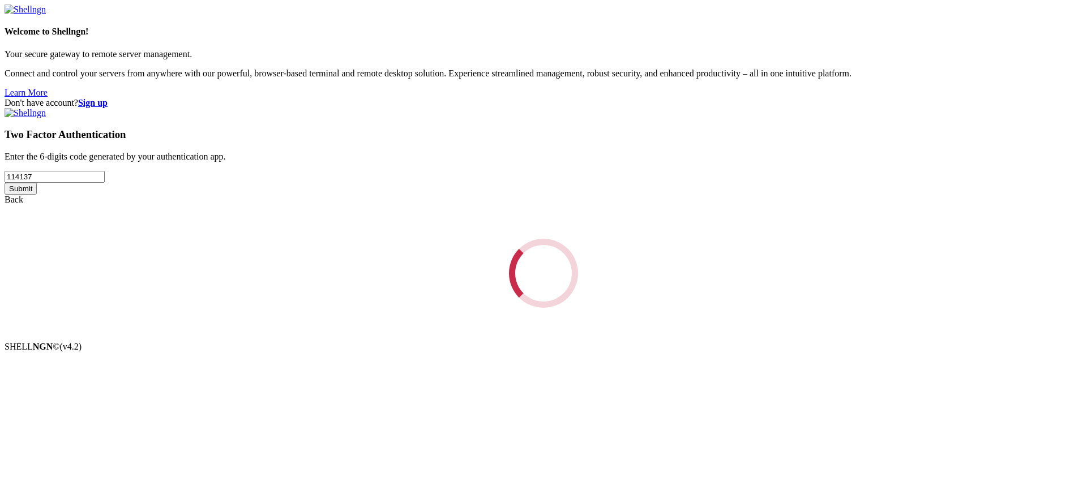 The width and height of the screenshot is (1087, 495). What do you see at coordinates (43, 346) in the screenshot?
I see `span: SHELL ©` at bounding box center [43, 346].